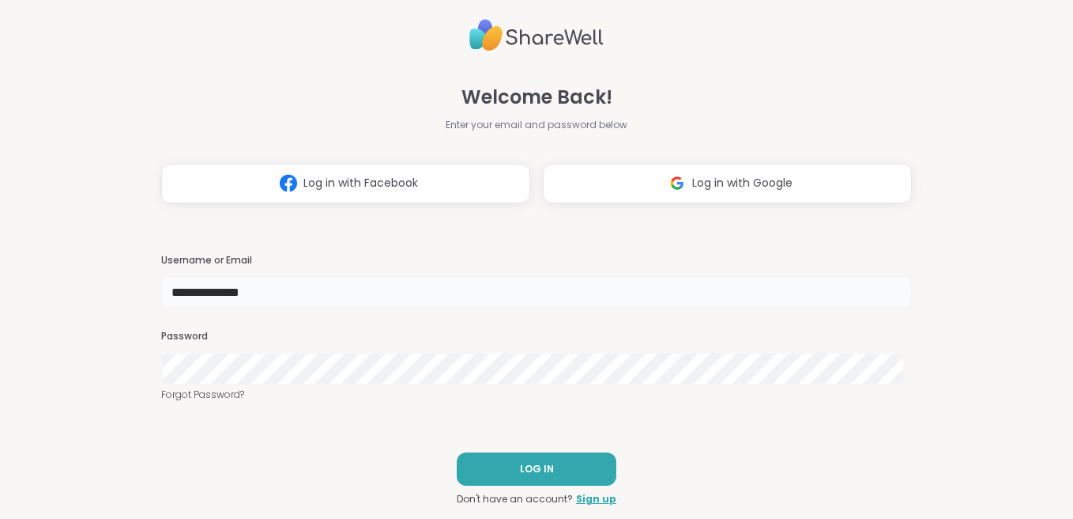  What do you see at coordinates (537, 125) in the screenshot?
I see `span: Enter your email and password below` at bounding box center [537, 125].